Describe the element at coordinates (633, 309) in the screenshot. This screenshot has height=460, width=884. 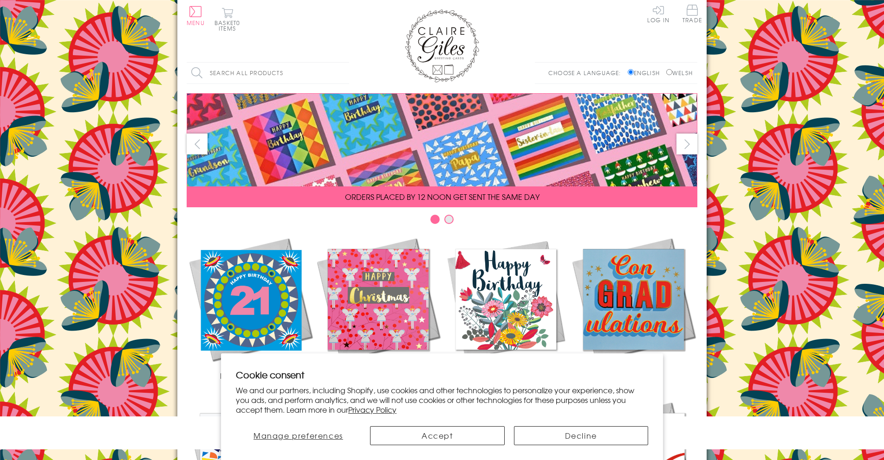
I see `a: Academic` at that location.